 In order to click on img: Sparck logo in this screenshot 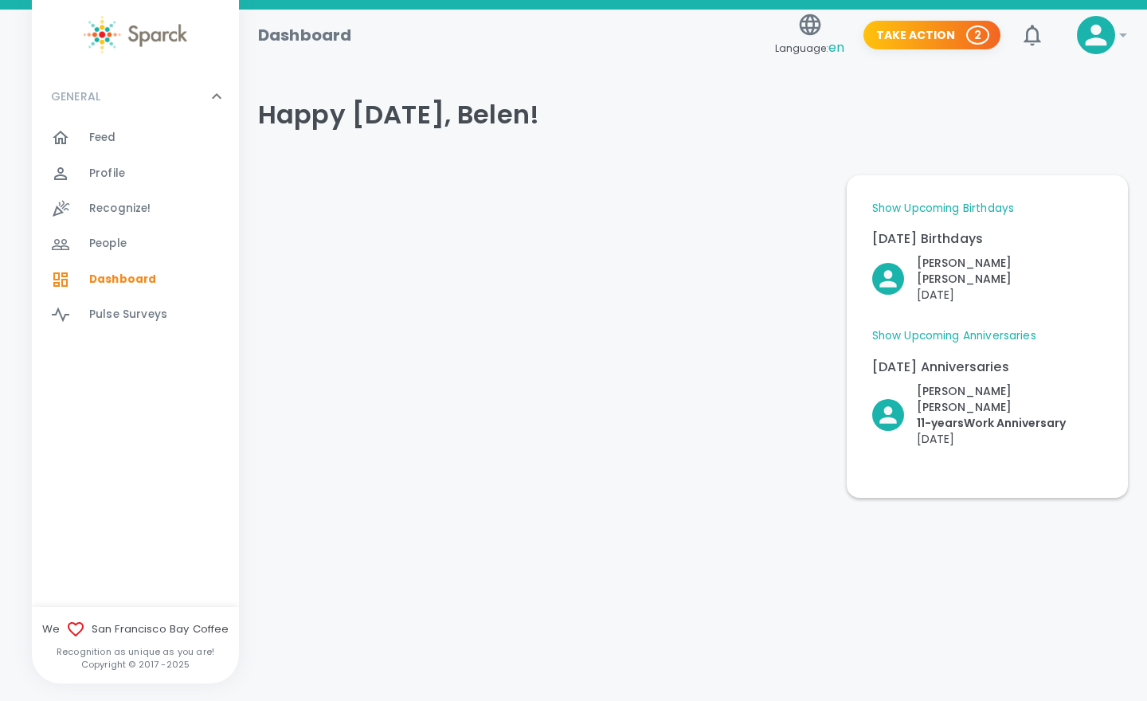, I will do `click(135, 34)`.